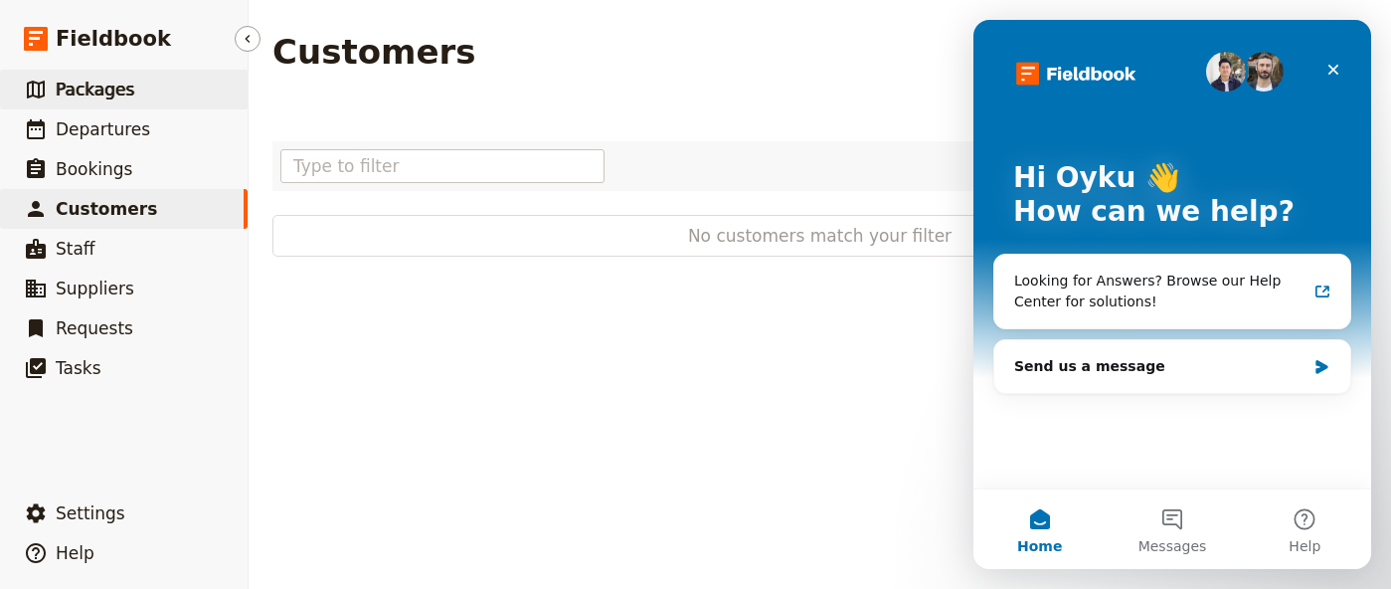 This screenshot has width=1391, height=589. I want to click on div: Looking for Answers? Browse our Help Center for solutions!, so click(187, 272).